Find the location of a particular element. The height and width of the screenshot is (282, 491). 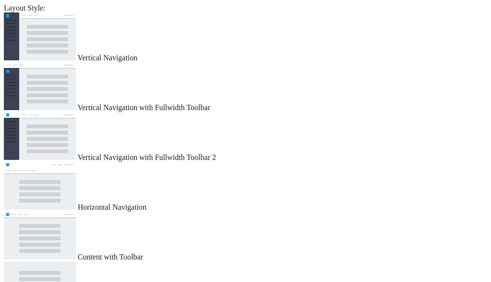

span: Horizontal Navigation is located at coordinates (112, 207).